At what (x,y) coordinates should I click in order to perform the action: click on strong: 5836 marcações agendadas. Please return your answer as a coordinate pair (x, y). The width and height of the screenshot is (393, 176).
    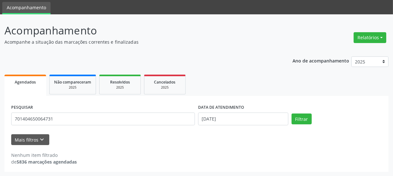
    Looking at the image, I should click on (47, 162).